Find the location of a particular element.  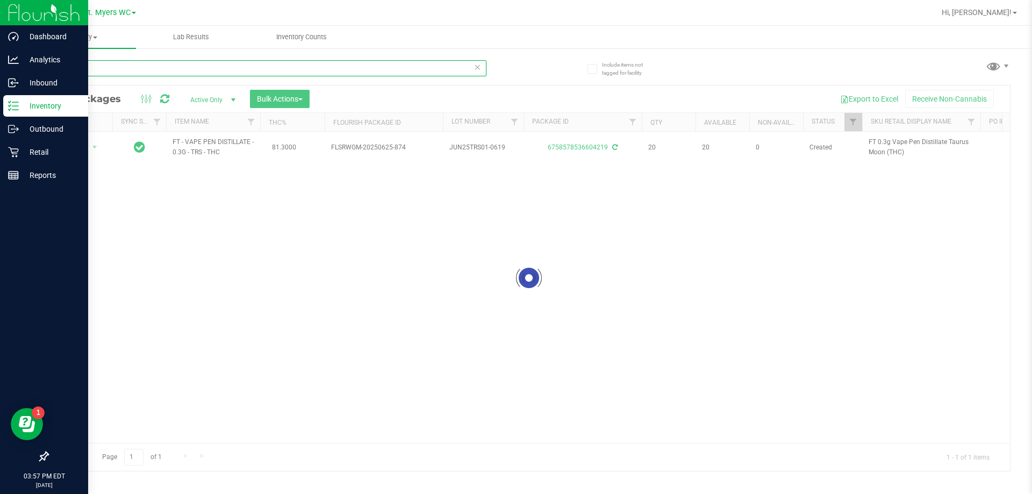

p: Outbound is located at coordinates (51, 129).